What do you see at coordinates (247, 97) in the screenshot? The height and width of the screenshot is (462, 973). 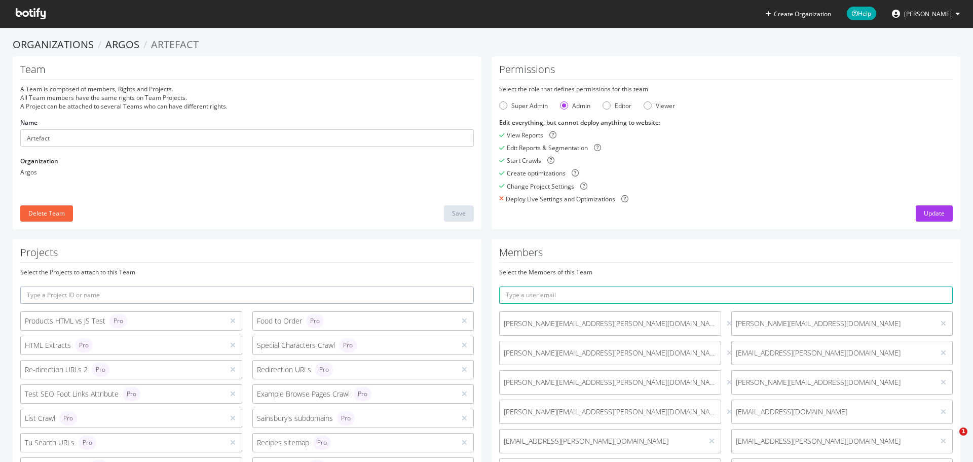 I see `div: A Team is composed of members, Rights and Projects. All Team members have the same rights on Team...` at bounding box center [247, 97].